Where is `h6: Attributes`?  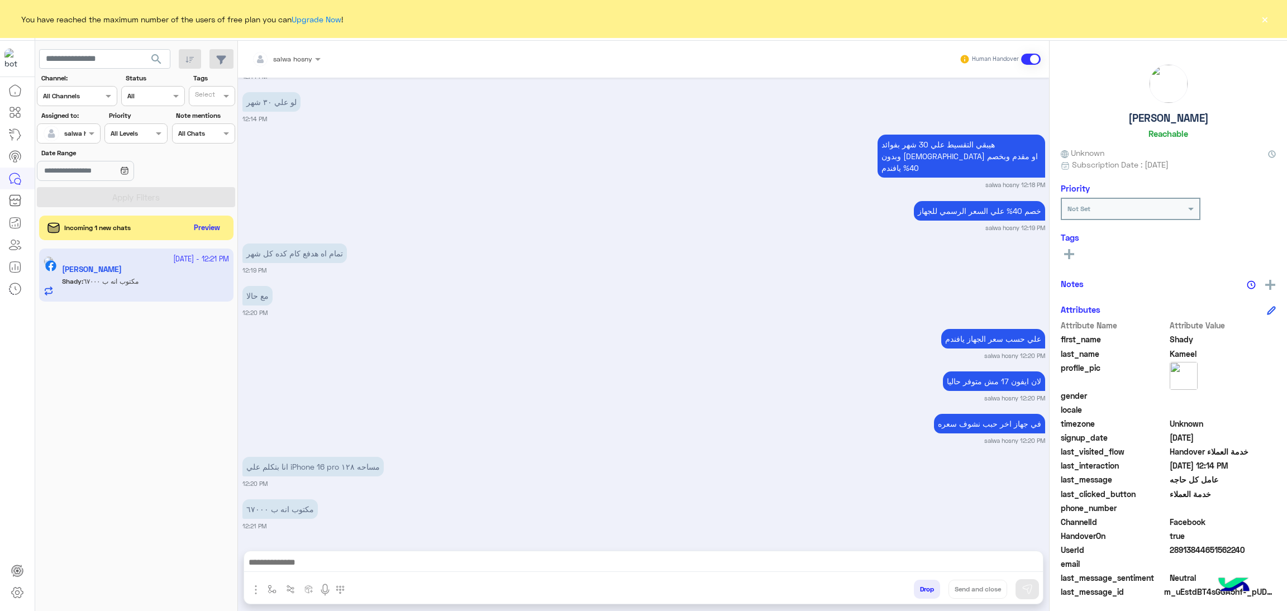 h6: Attributes is located at coordinates (1080, 309).